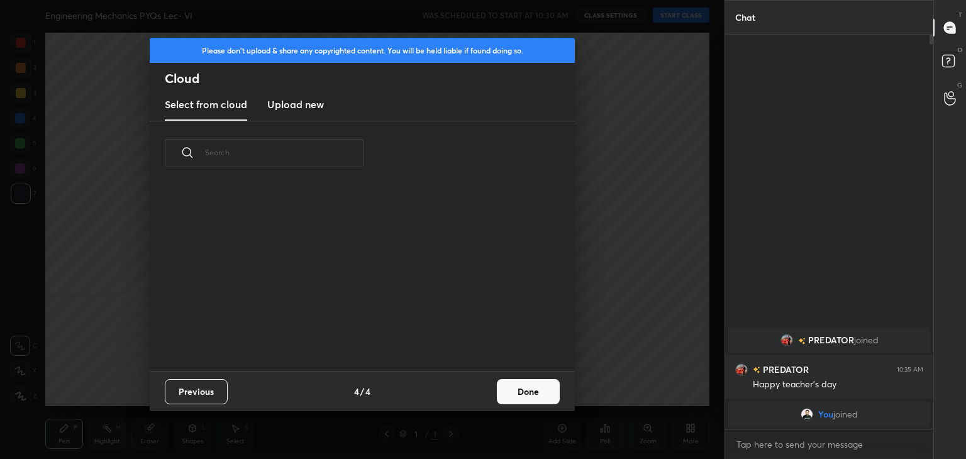  Describe the element at coordinates (196, 392) in the screenshot. I see `button: Previous` at that location.